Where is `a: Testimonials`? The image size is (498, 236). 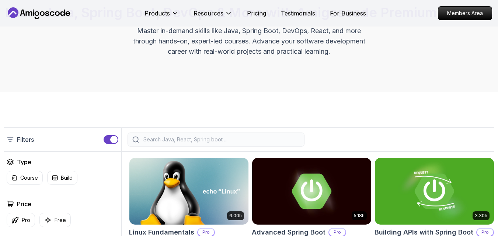
a: Testimonials is located at coordinates (298, 13).